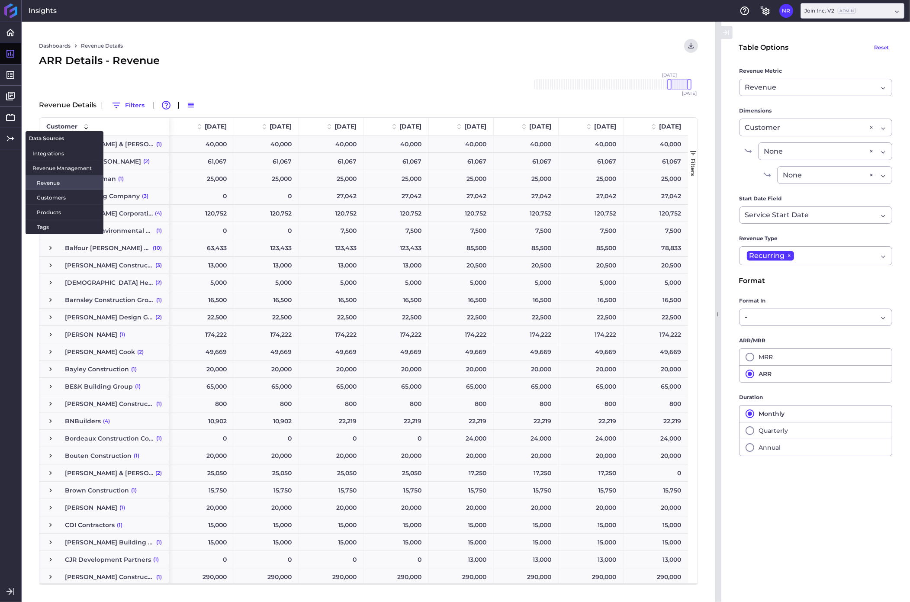 The image size is (910, 602). What do you see at coordinates (766, 11) in the screenshot?
I see `button: General Settings` at bounding box center [766, 11].